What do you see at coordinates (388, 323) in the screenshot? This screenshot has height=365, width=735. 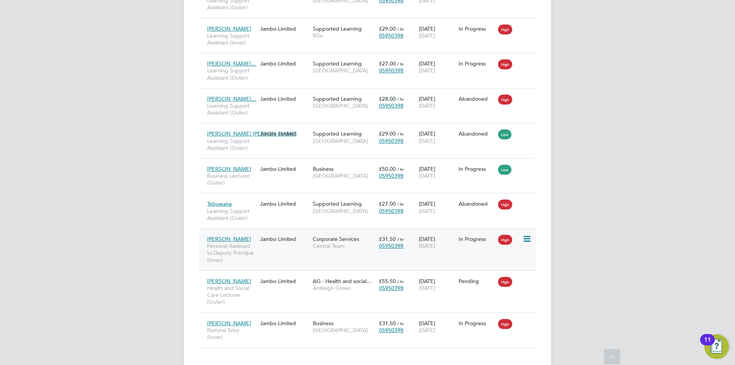 I see `span: £31.50` at bounding box center [388, 323].